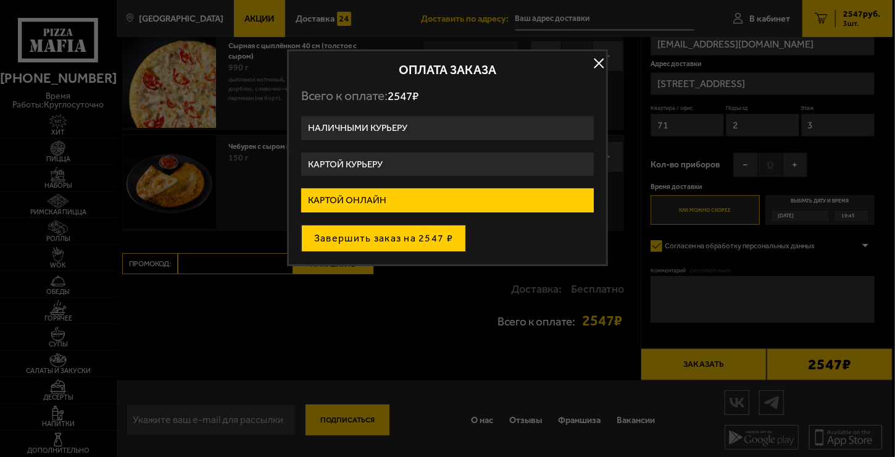 This screenshot has height=457, width=895. Describe the element at coordinates (383, 238) in the screenshot. I see `button: Завершить заказ на 2547 ₽` at that location.